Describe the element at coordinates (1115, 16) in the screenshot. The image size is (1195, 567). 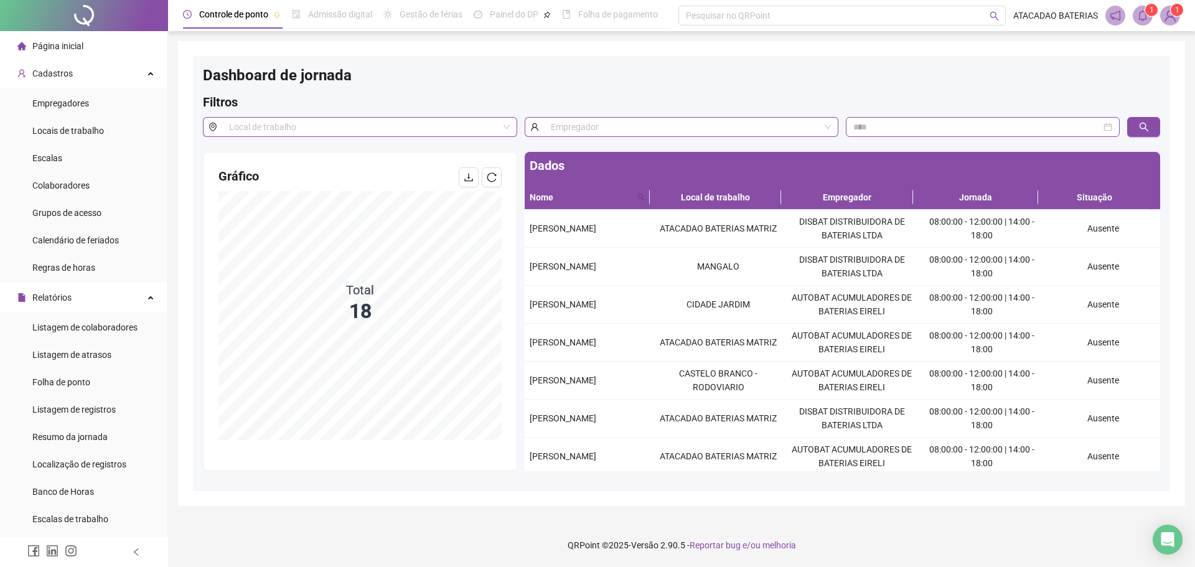
I see `span: notification` at that location.